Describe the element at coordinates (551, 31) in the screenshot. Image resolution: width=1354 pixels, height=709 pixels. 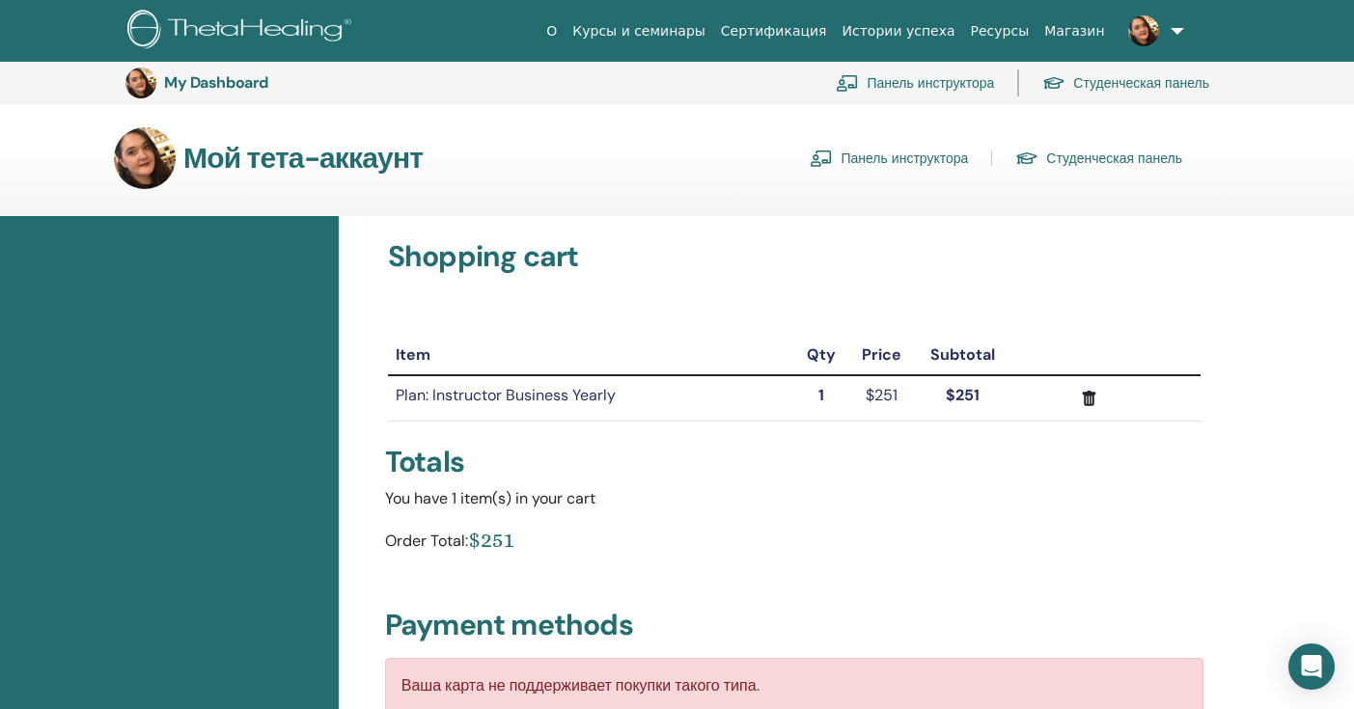
I see `a: О` at that location.